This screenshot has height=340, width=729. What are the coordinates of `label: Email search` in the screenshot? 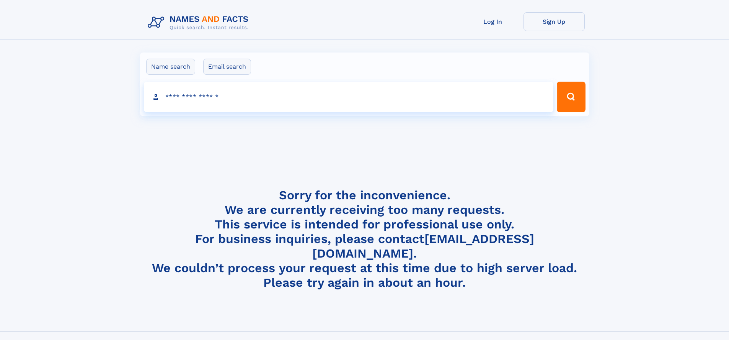 It's located at (227, 67).